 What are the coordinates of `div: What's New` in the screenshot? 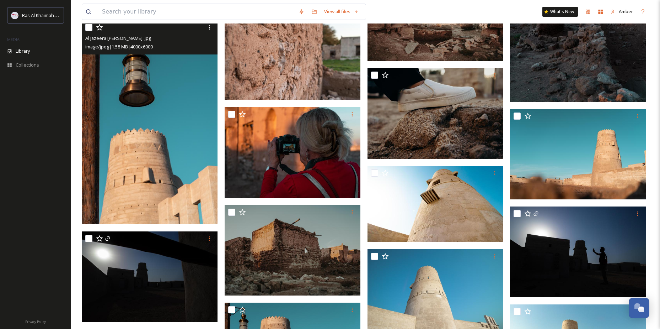 It's located at (561, 12).